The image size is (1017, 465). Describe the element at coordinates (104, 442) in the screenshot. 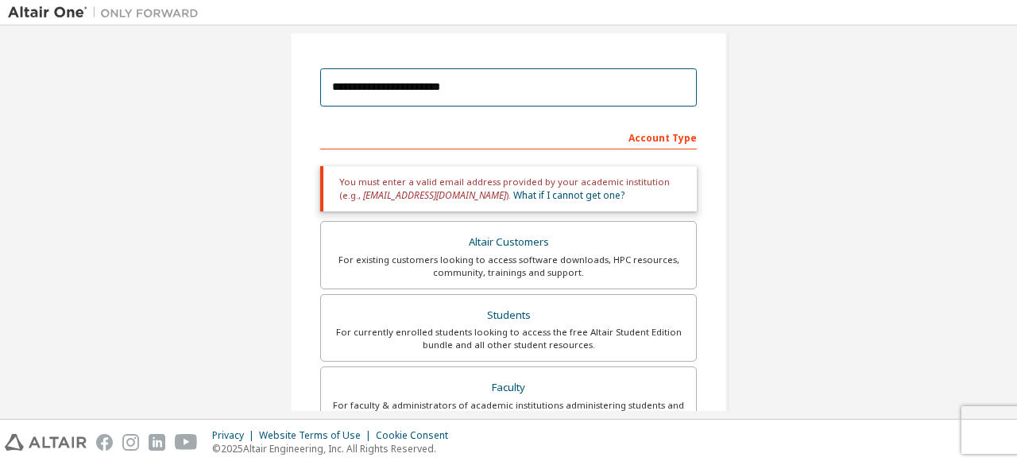

I see `img: facebook.svg` at that location.